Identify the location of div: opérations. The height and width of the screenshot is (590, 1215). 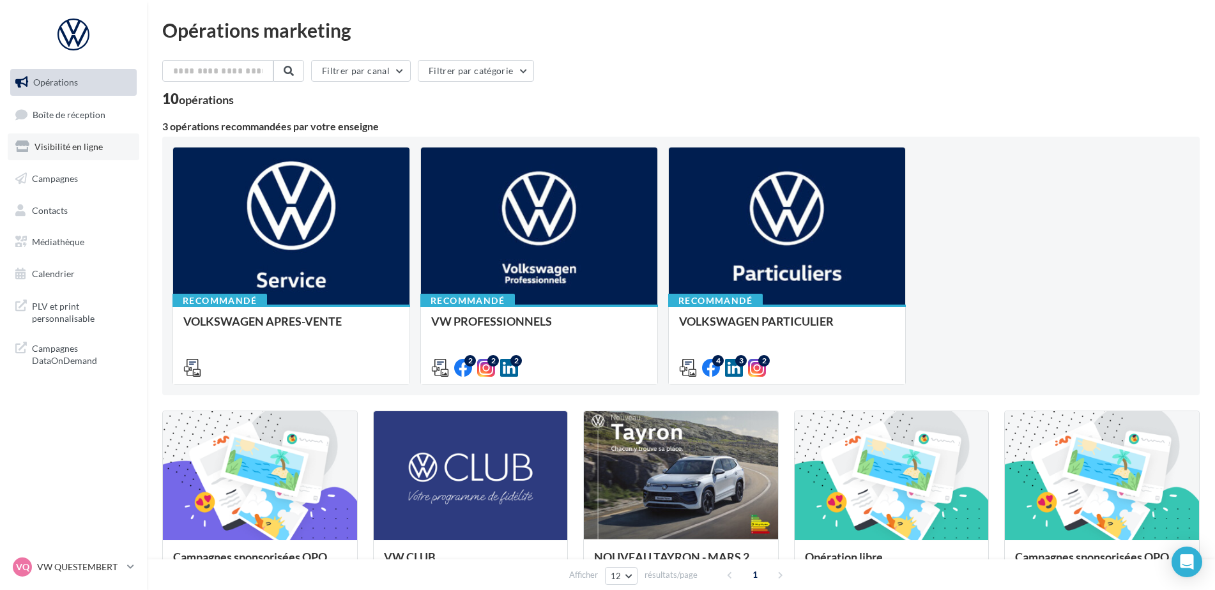
(206, 100).